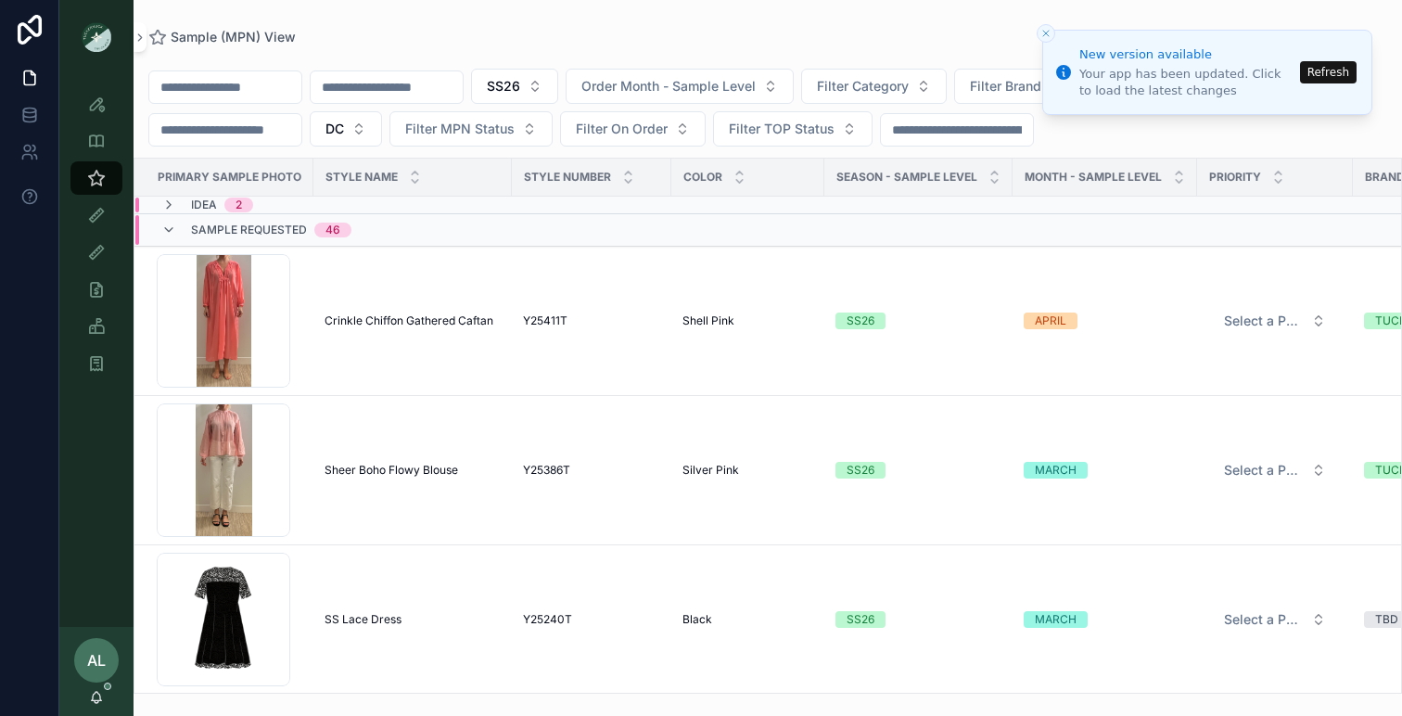  I want to click on a: Sample (MPN) View, so click(222, 37).